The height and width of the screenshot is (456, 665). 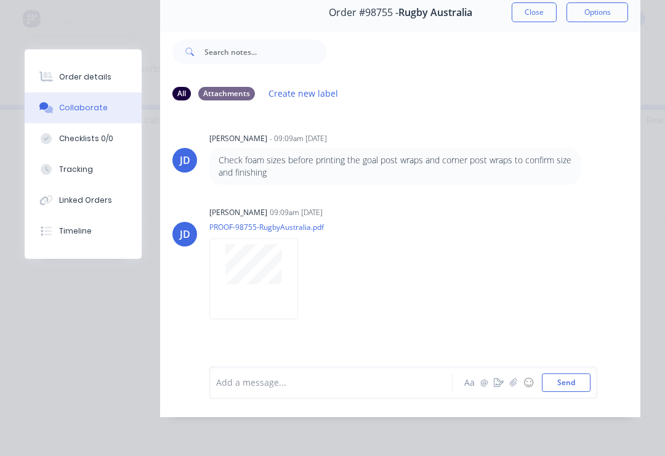 What do you see at coordinates (534, 12) in the screenshot?
I see `button: Close` at bounding box center [534, 12].